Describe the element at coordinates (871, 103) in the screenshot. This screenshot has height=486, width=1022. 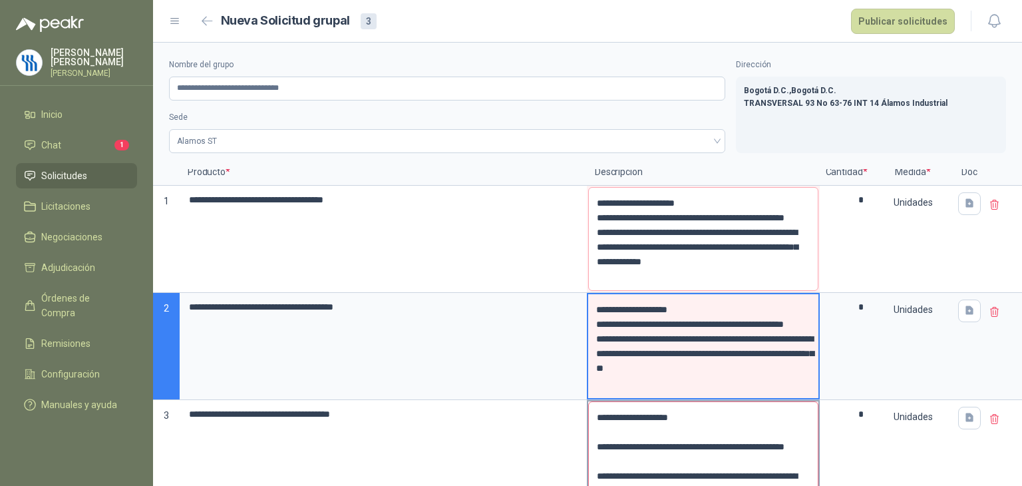
I see `p: TRANSVERSAL 93 No 63-76 INT 14 Álamos Industrial` at that location.